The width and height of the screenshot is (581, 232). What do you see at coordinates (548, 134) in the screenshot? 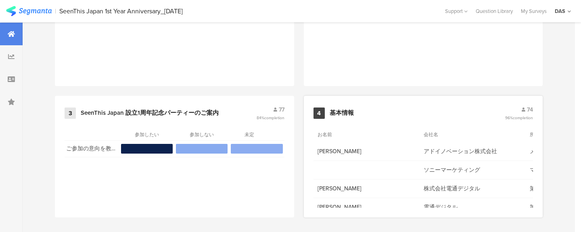
I see `section: 所属部署` at bounding box center [548, 134].